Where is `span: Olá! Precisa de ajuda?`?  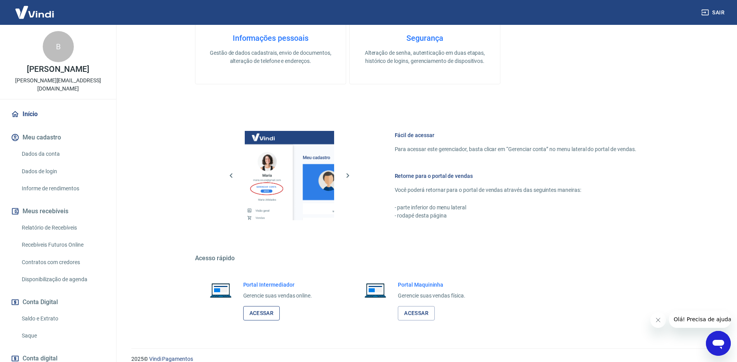 span: Olá! Precisa de ajuda? is located at coordinates (35, 9).